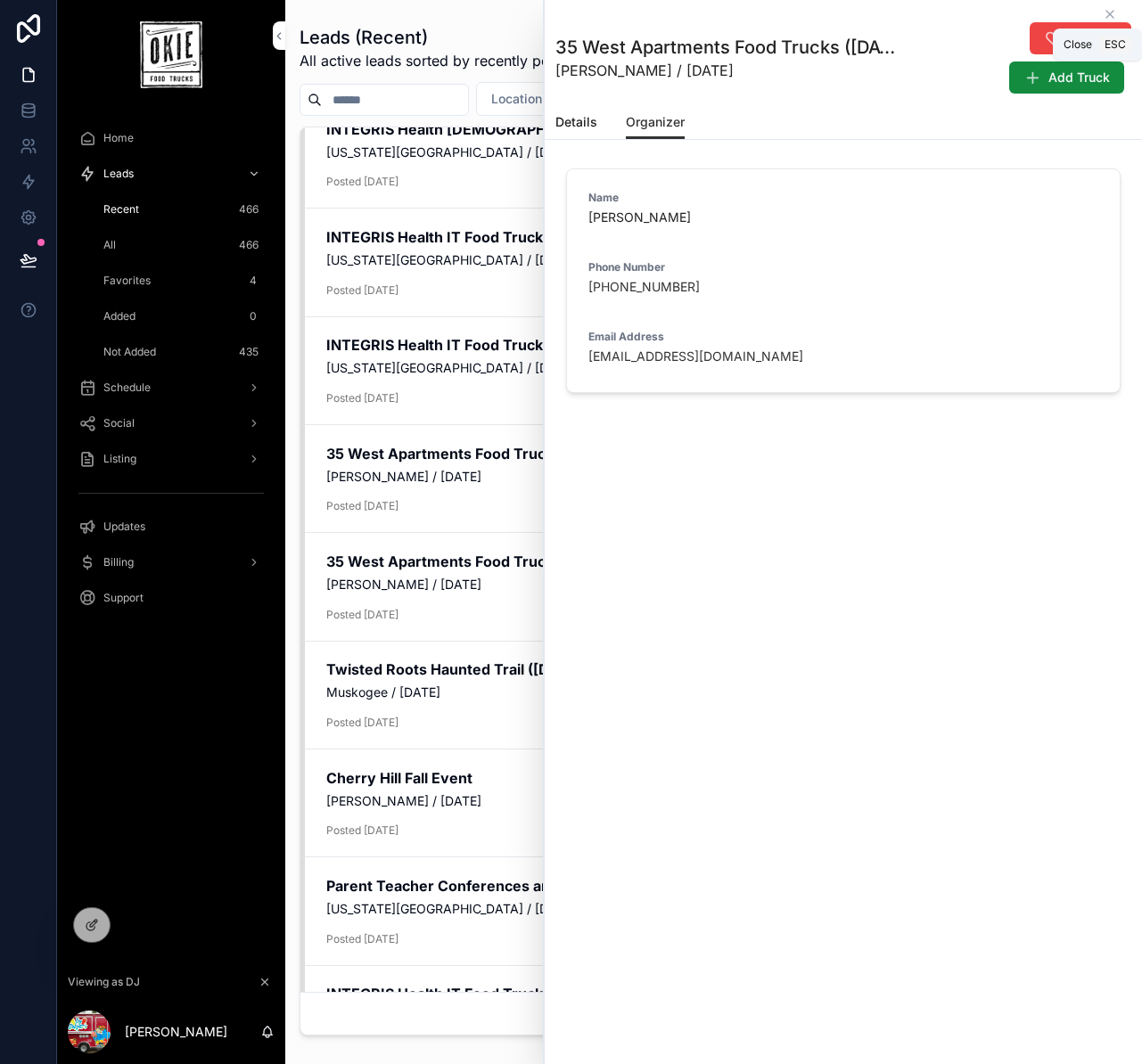 The height and width of the screenshot is (1064, 1142). What do you see at coordinates (103, 982) in the screenshot?
I see `span: Viewing as DJ` at bounding box center [103, 982].